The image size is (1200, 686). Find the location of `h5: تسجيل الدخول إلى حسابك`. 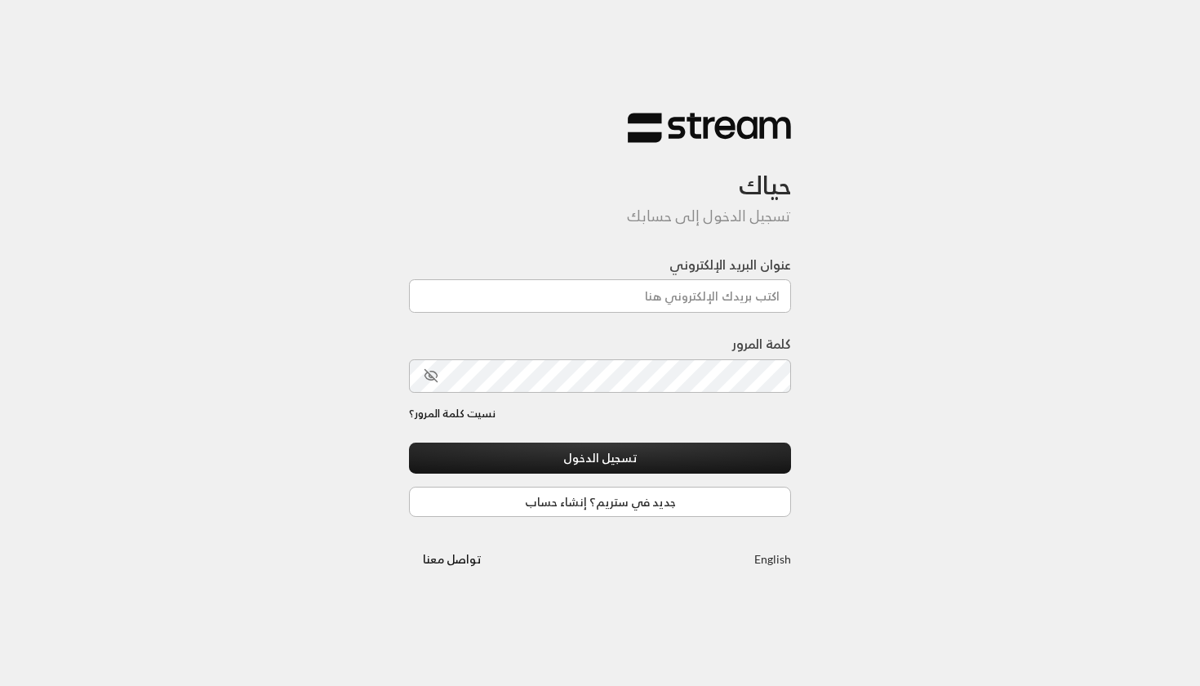

h5: تسجيل الدخول إلى حسابك is located at coordinates (600, 216).